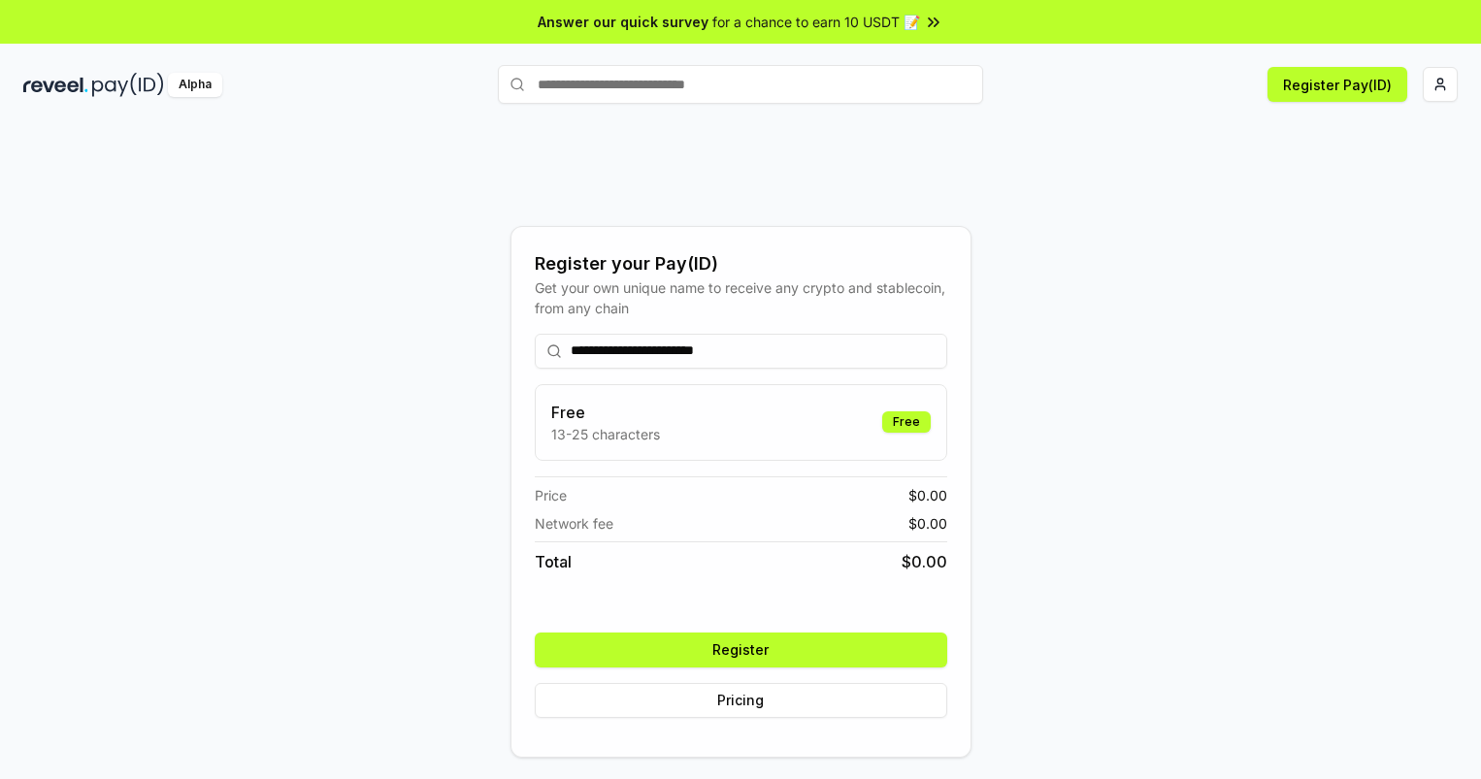 The image size is (1481, 779). What do you see at coordinates (1337, 84) in the screenshot?
I see `button: Register Pay(ID)` at bounding box center [1337, 84].